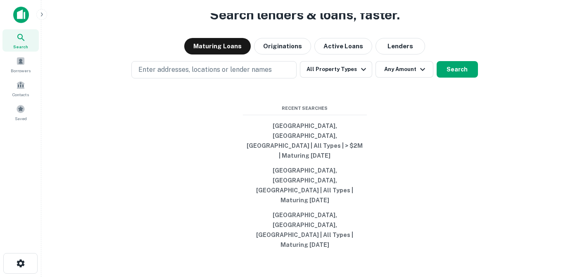 This screenshot has width=568, height=277. Describe the element at coordinates (404, 69) in the screenshot. I see `button: Any Amount` at that location.